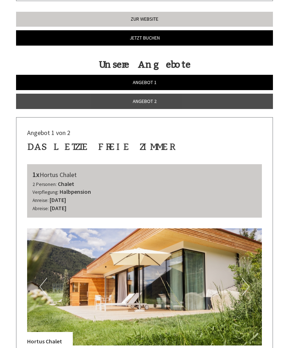  What do you see at coordinates (144, 38) in the screenshot?
I see `a: Jetzt buchen` at bounding box center [144, 38].